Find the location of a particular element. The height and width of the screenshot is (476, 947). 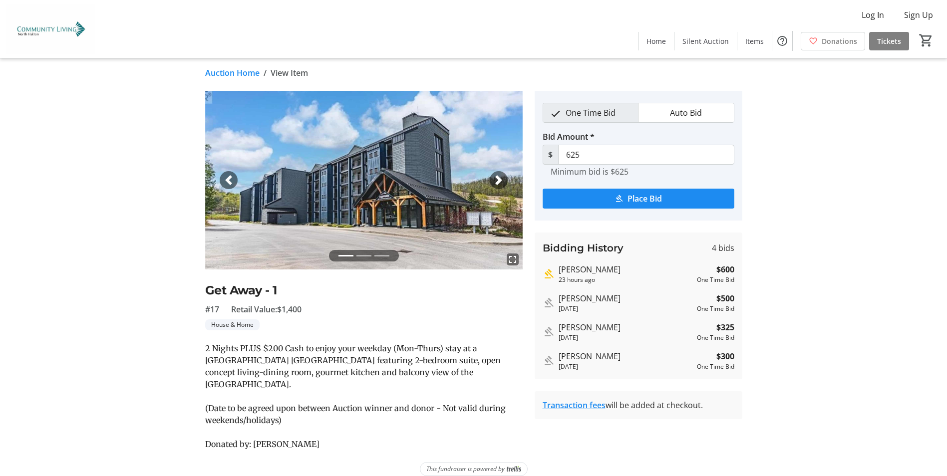

span: (Date to be agreed upon between Auction winner and donor - Not valid during weekends/holidays) is located at coordinates (355, 414).